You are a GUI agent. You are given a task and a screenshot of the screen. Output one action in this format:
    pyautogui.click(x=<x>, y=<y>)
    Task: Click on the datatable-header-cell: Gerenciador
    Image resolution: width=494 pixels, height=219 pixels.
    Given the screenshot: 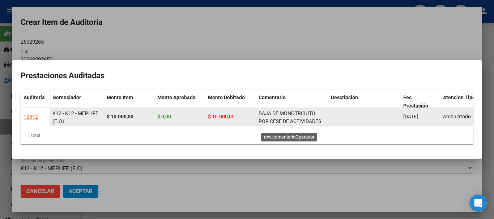 What is the action you would take?
    pyautogui.click(x=77, y=105)
    